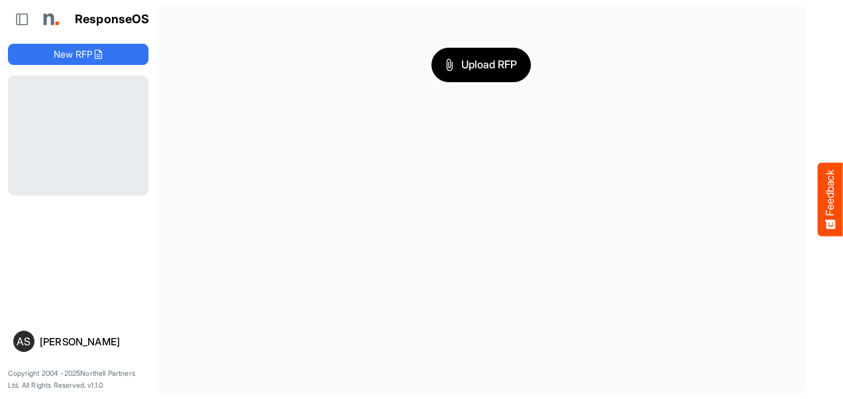 This screenshot has height=399, width=843. What do you see at coordinates (78, 135) in the screenshot?
I see `div: Loading...` at bounding box center [78, 135].